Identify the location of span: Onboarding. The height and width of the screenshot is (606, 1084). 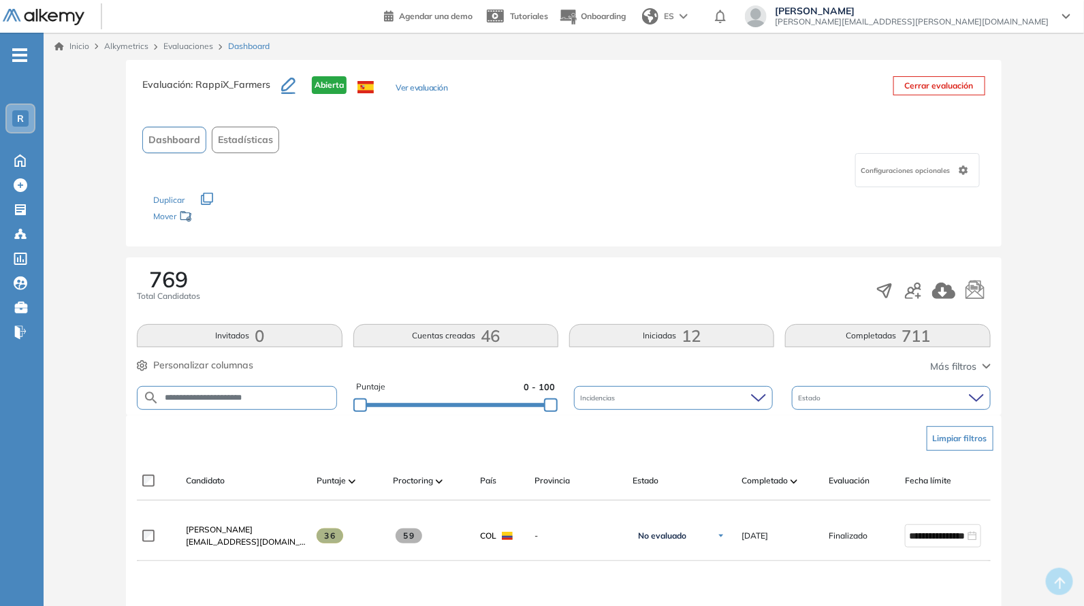
(603, 16).